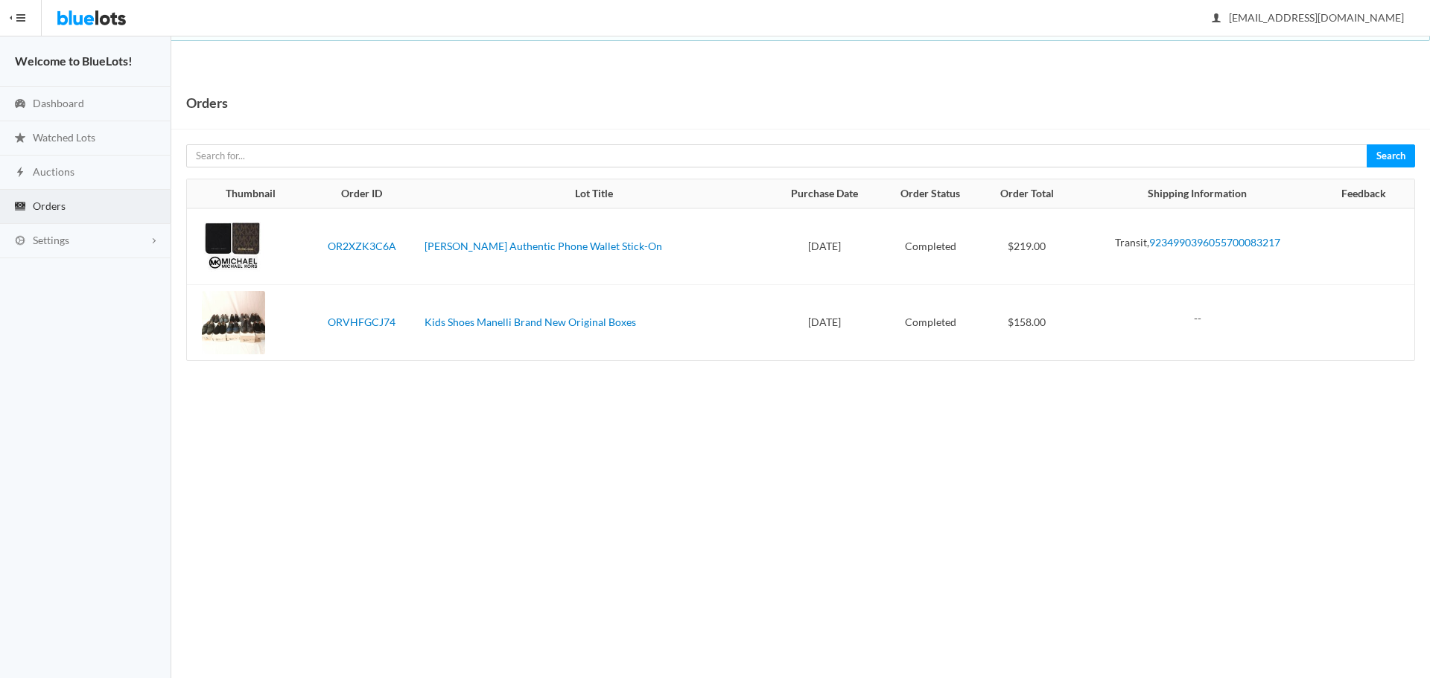 Image resolution: width=1430 pixels, height=678 pixels. What do you see at coordinates (362, 194) in the screenshot?
I see `th: Order ID` at bounding box center [362, 194].